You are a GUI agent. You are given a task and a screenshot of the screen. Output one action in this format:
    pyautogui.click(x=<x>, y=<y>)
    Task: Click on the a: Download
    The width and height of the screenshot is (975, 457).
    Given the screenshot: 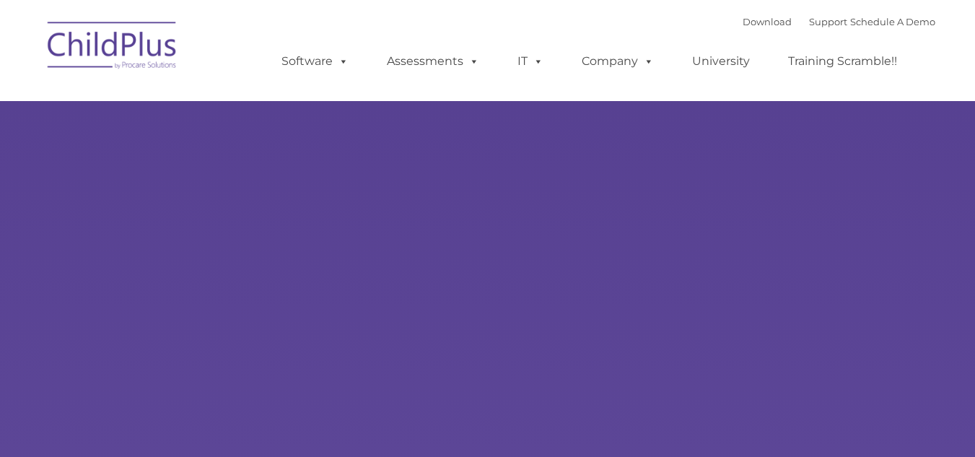 What is the action you would take?
    pyautogui.click(x=767, y=22)
    